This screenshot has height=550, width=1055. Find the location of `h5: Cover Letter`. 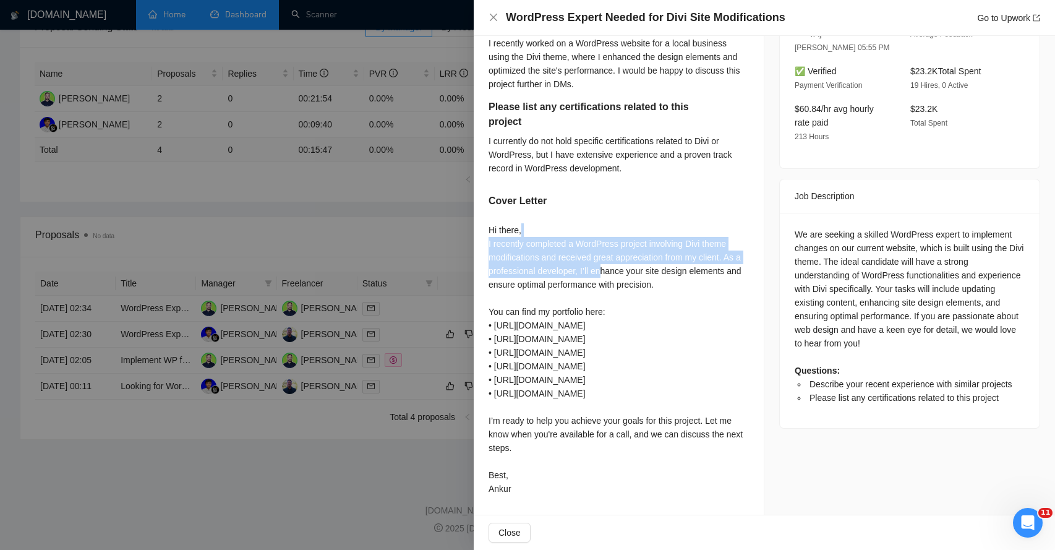

h5: Cover Letter is located at coordinates (517, 201).